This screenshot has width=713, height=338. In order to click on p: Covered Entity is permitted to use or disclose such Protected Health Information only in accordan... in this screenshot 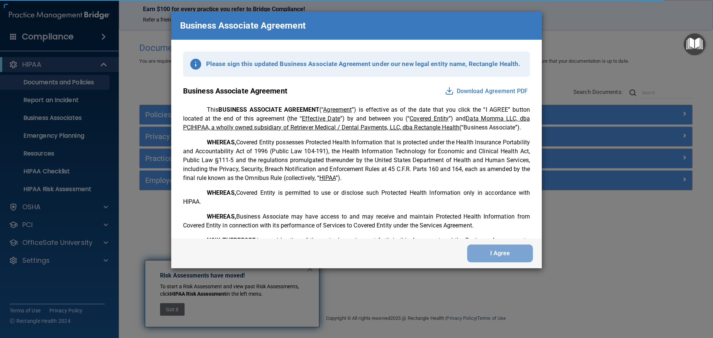, I will do `click(357, 198)`.